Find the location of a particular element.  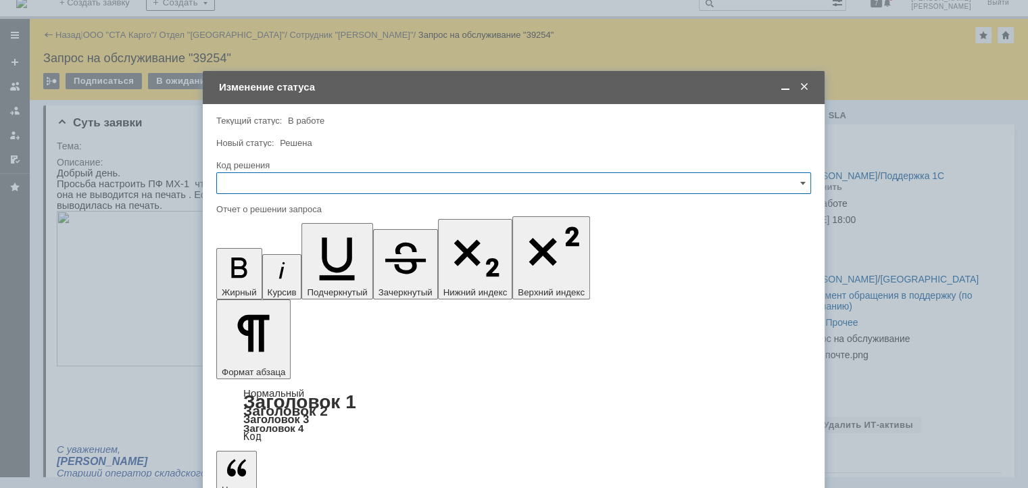

span: Жирный is located at coordinates (239, 292).